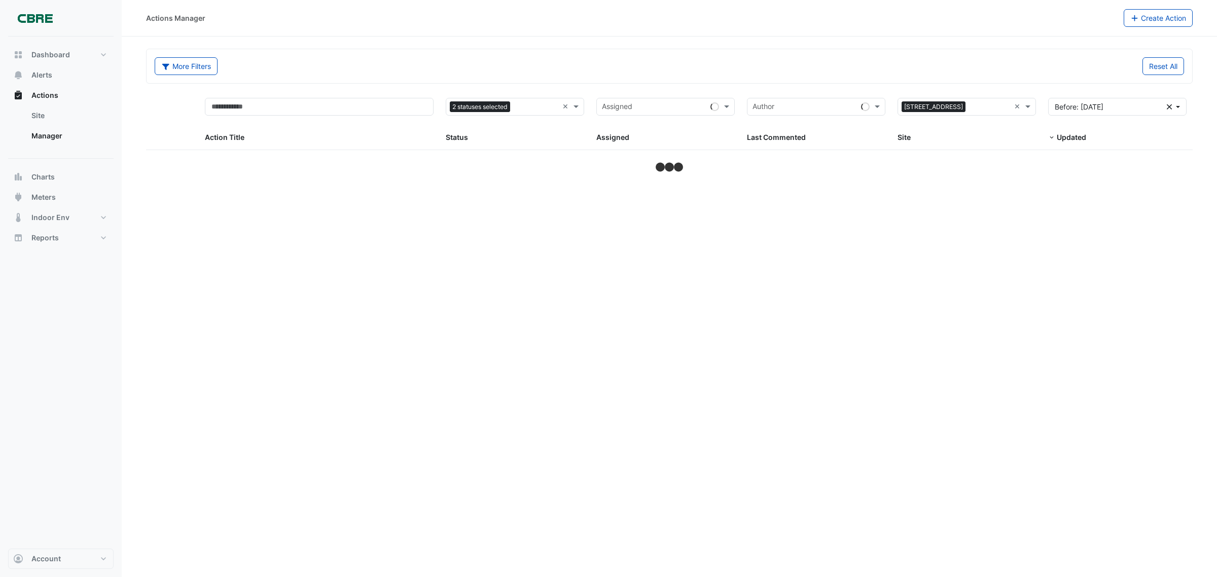 The height and width of the screenshot is (577, 1217). I want to click on span: Alerts, so click(42, 75).